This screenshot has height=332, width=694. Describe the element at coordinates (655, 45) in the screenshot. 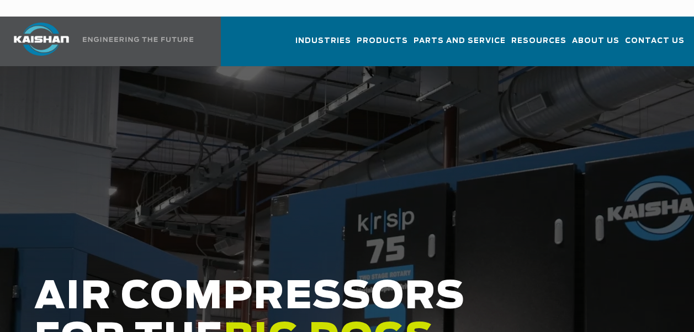

I see `a: Contact Us` at that location.